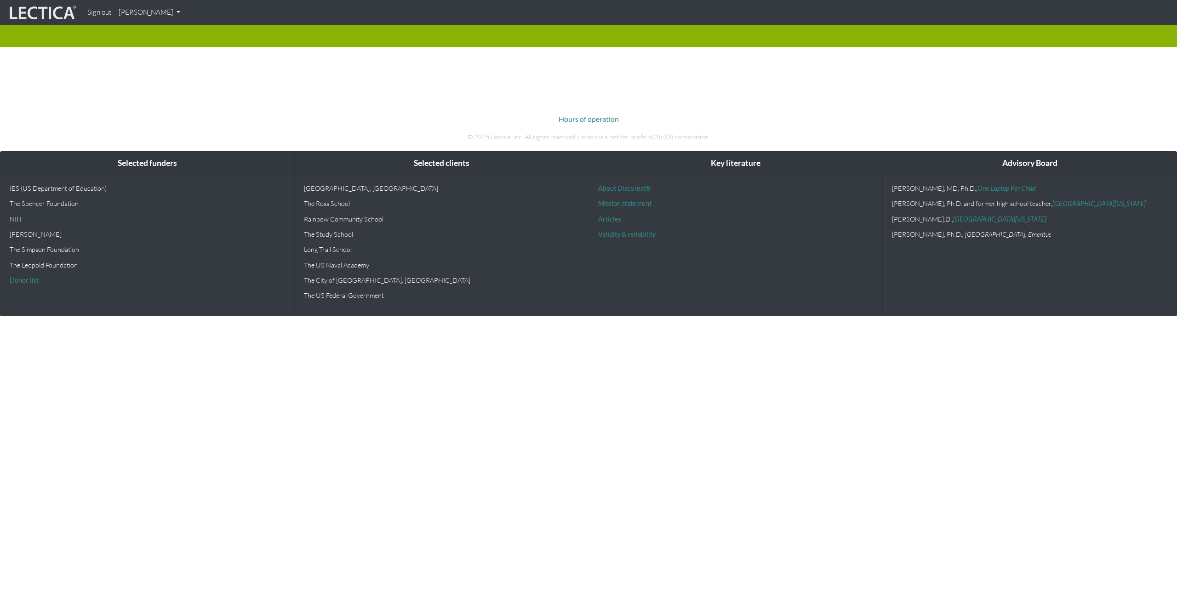 This screenshot has width=1177, height=592. What do you see at coordinates (147, 265) in the screenshot?
I see `p: The Leopold Foundation` at bounding box center [147, 265].